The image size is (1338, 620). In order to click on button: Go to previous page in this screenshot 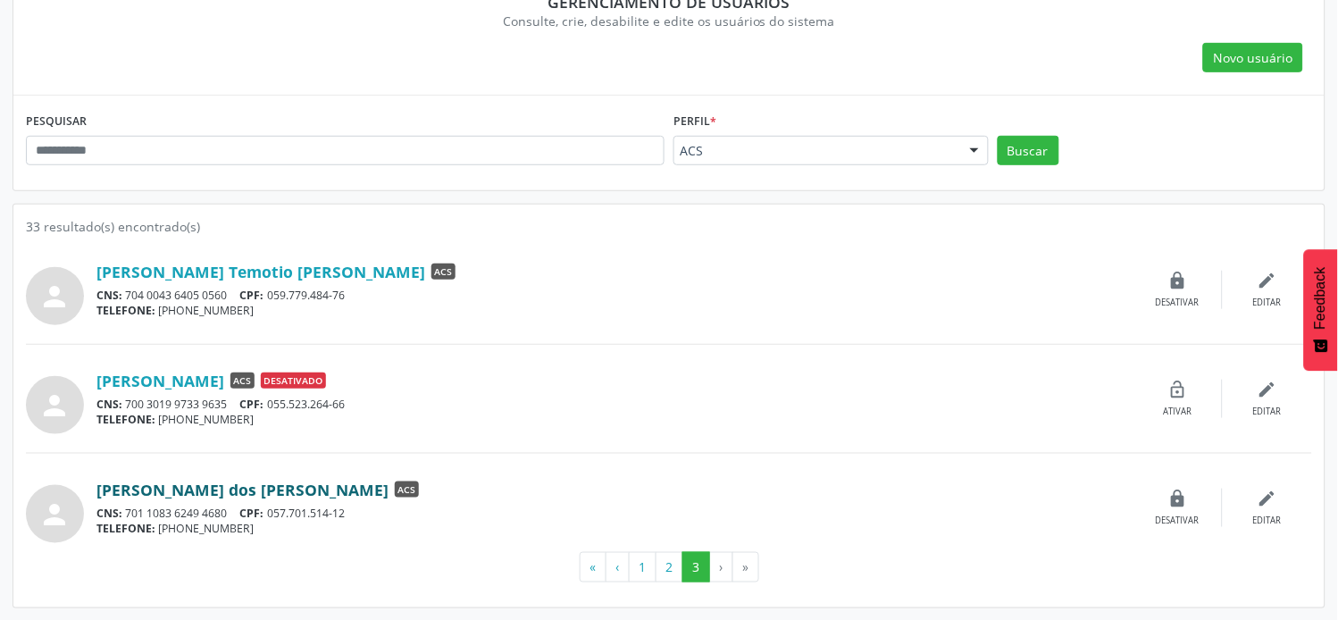, I will do `click(617, 567)`.